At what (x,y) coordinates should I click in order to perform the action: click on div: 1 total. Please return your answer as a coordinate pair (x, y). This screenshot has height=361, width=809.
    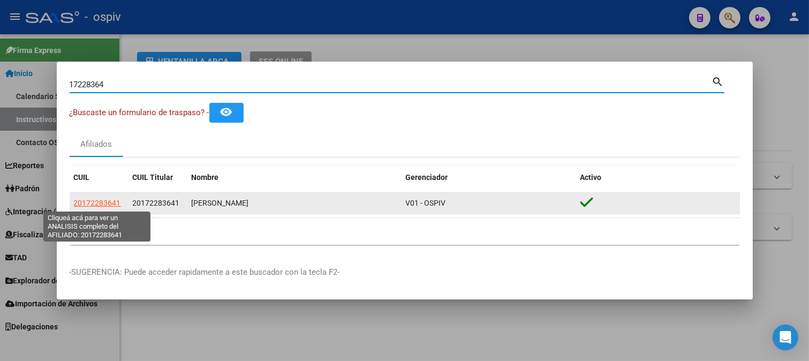
    Looking at the image, I should click on (405, 231).